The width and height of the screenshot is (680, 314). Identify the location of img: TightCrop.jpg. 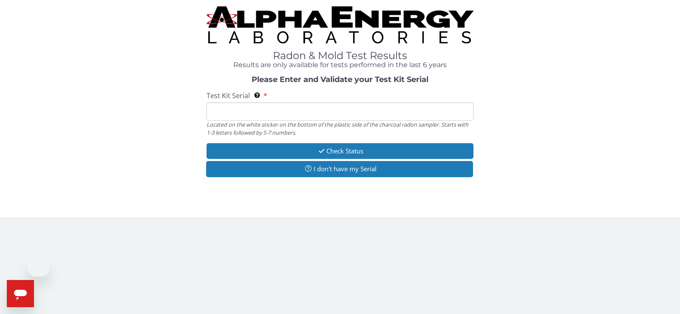
(340, 25).